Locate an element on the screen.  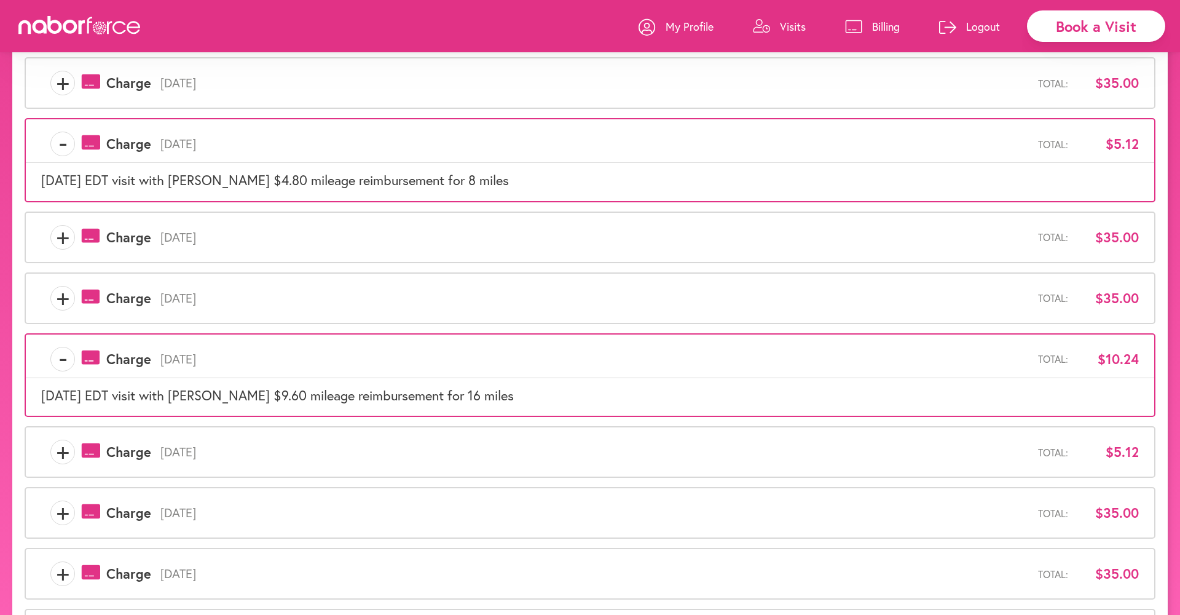
p: Visits is located at coordinates (793, 26).